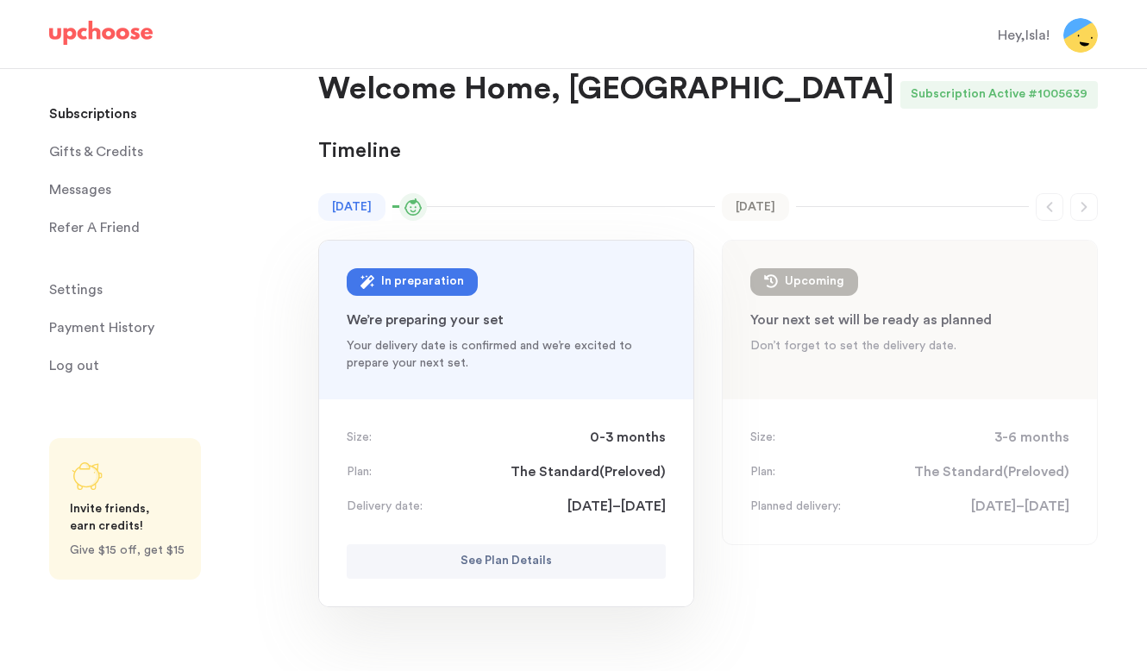 This screenshot has width=1147, height=671. Describe the element at coordinates (1024, 35) in the screenshot. I see `div: Hey, Isla !` at that location.